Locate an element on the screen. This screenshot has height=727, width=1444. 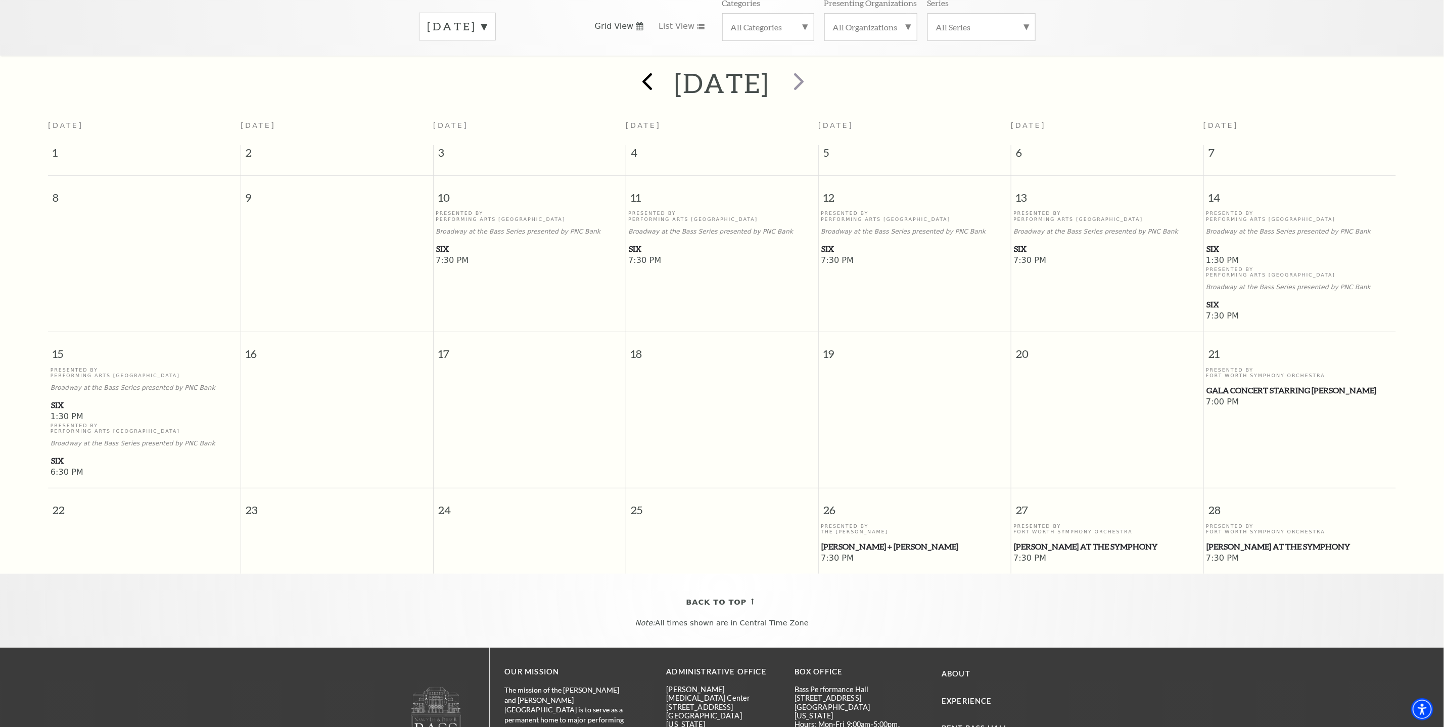
span: 5 is located at coordinates (915, 155).